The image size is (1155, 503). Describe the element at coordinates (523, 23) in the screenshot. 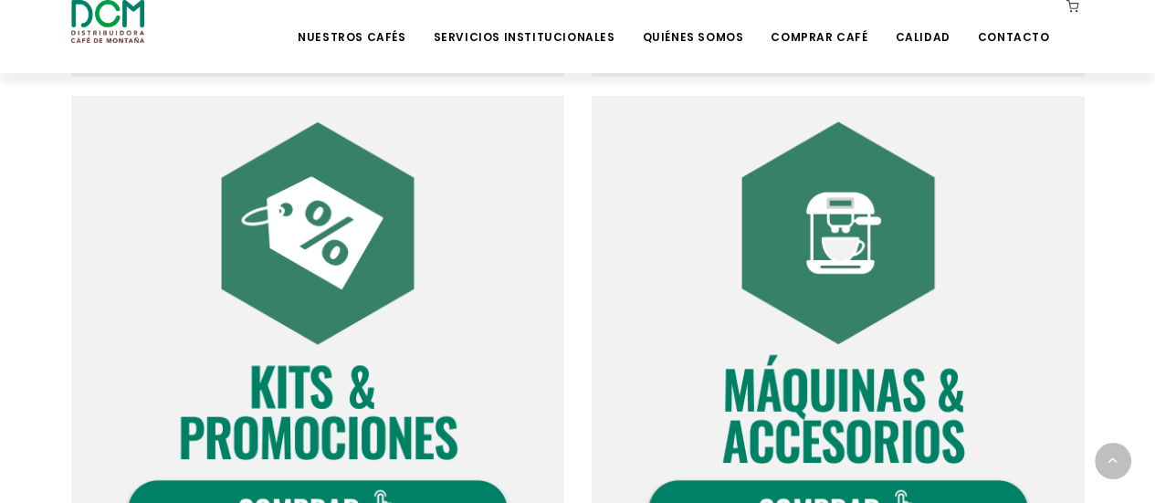

I see `a: Servicios Institucionales` at that location.